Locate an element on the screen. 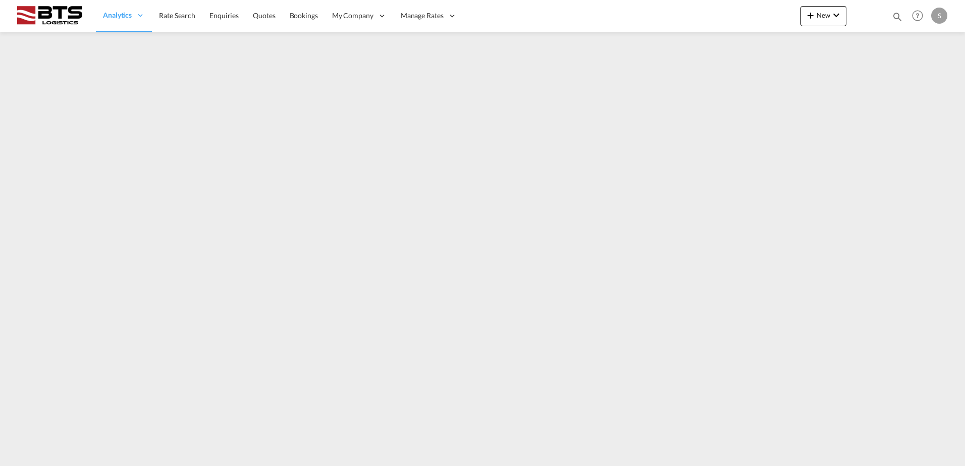  span: My Company is located at coordinates (353, 16).